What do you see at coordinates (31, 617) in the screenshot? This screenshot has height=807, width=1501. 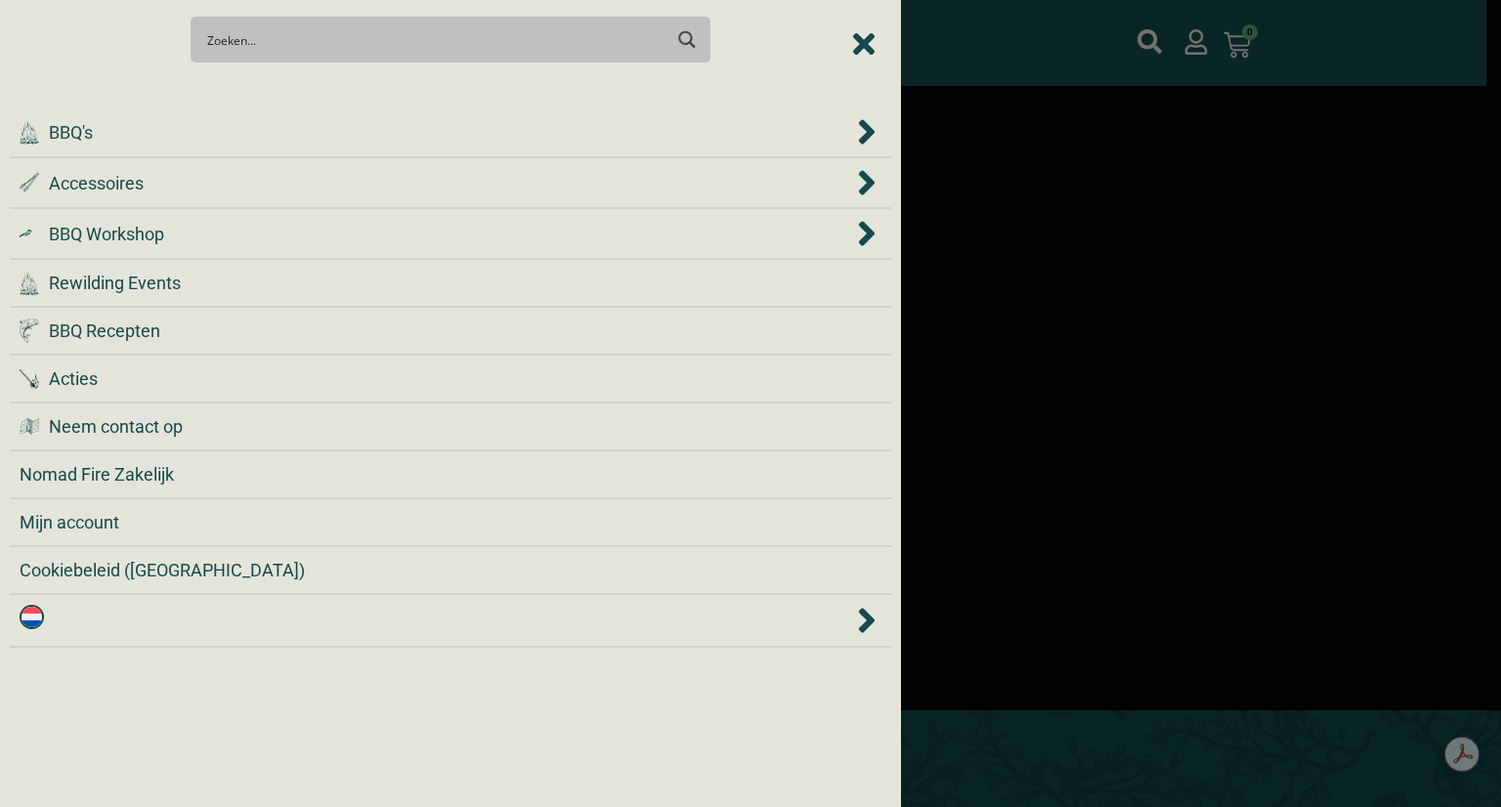 I see `img: Nederlands` at bounding box center [31, 617].